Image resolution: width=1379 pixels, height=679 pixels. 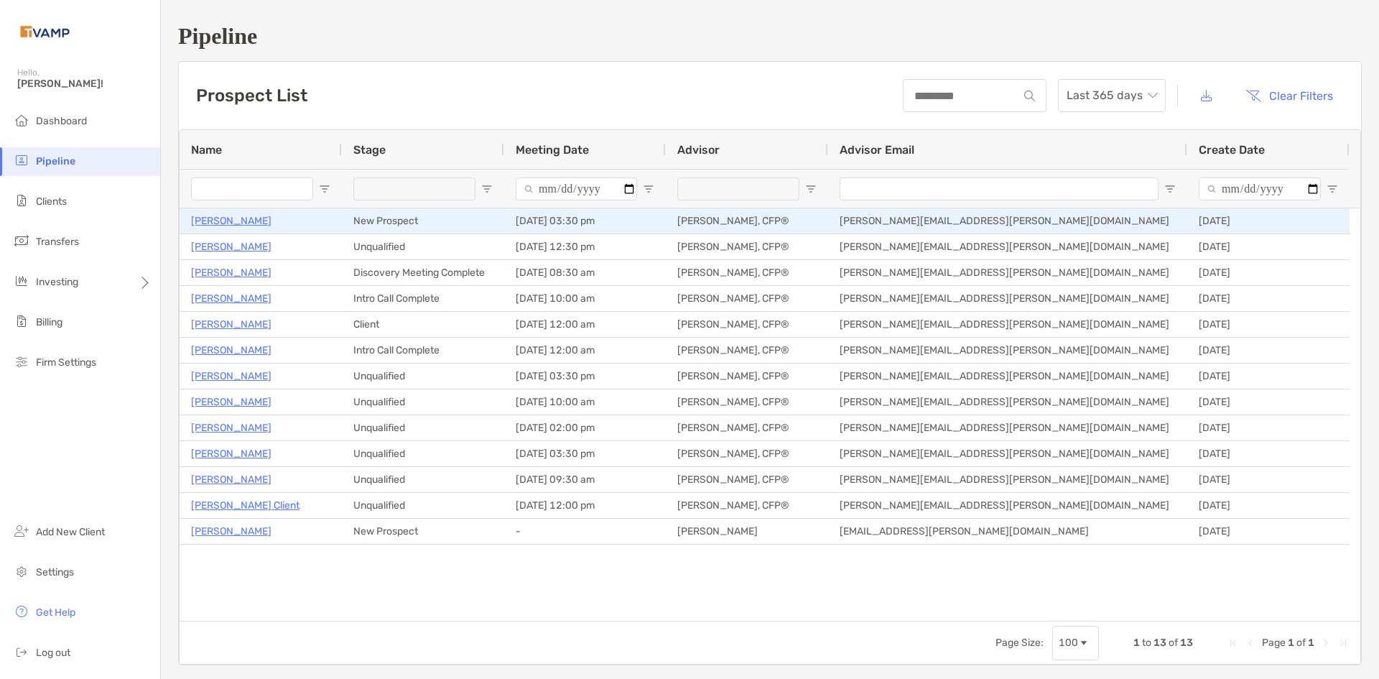 What do you see at coordinates (66, 362) in the screenshot?
I see `span: Firm Settings` at bounding box center [66, 362].